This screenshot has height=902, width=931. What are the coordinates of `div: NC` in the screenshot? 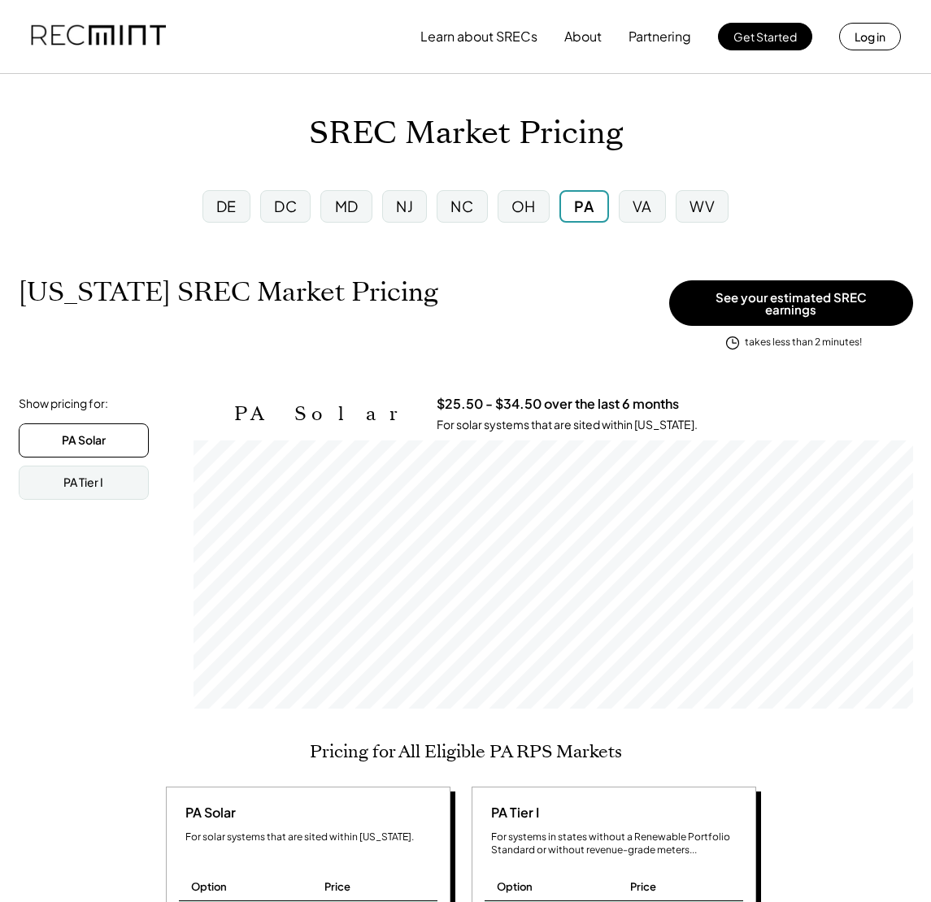 It's located at (462, 206).